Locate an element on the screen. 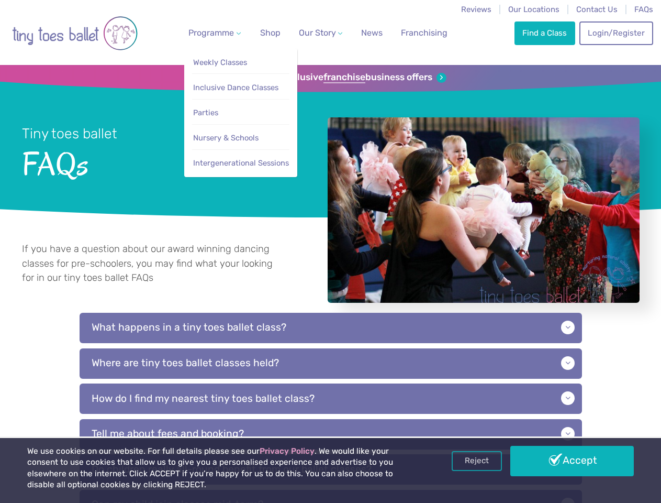 The image size is (661, 503). span: Our Story is located at coordinates (317, 32).